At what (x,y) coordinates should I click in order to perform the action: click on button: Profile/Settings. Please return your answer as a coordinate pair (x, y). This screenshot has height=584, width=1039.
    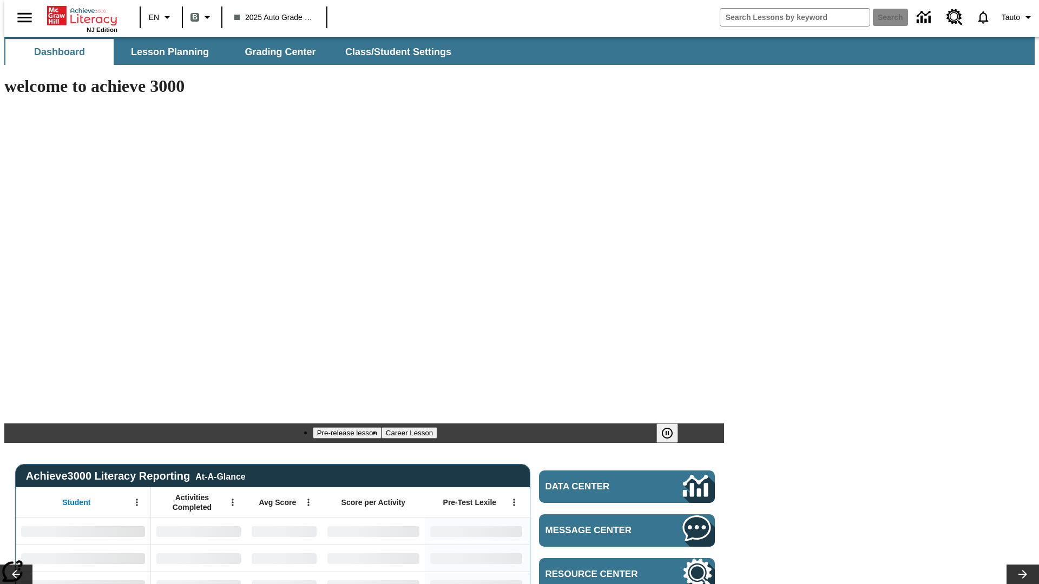
    Looking at the image, I should click on (1018, 17).